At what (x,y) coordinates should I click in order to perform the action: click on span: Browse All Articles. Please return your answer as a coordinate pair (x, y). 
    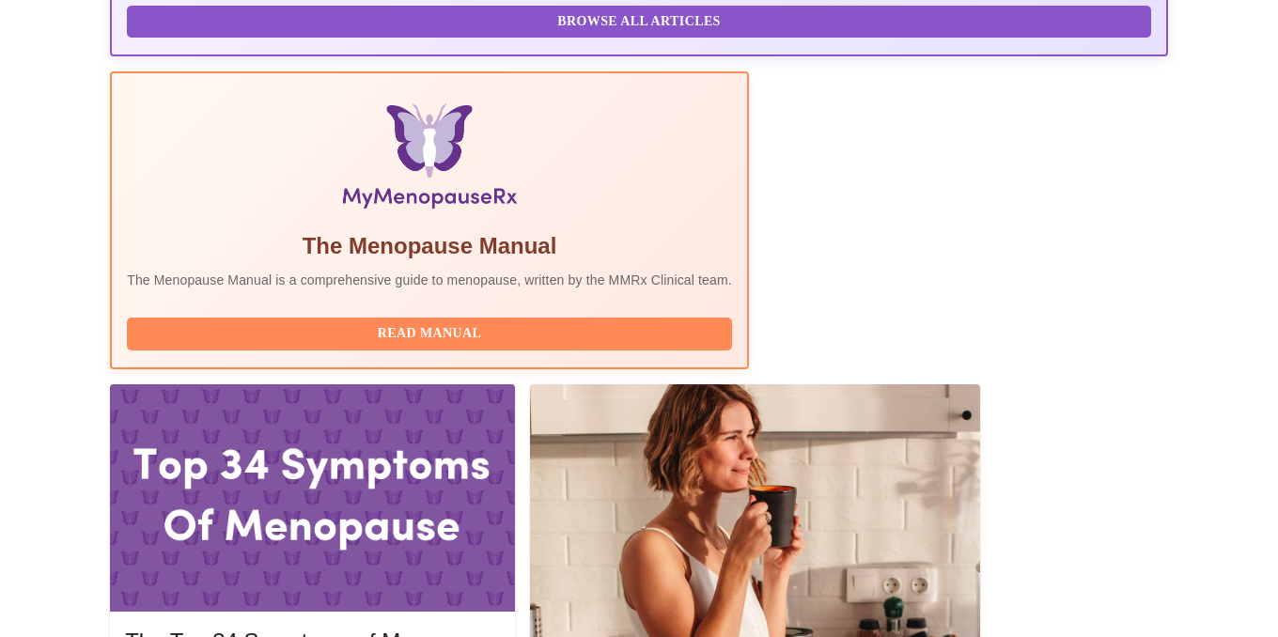
    Looking at the image, I should click on (639, 22).